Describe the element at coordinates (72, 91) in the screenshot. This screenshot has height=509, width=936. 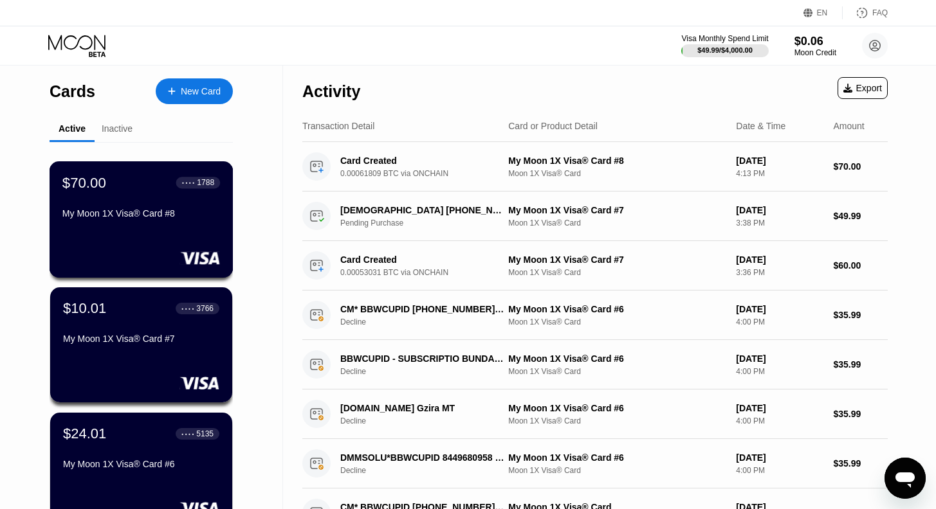
I see `div: Cards` at that location.